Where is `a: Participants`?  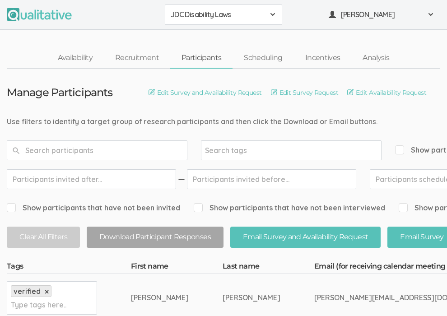 a: Participants is located at coordinates (201, 58).